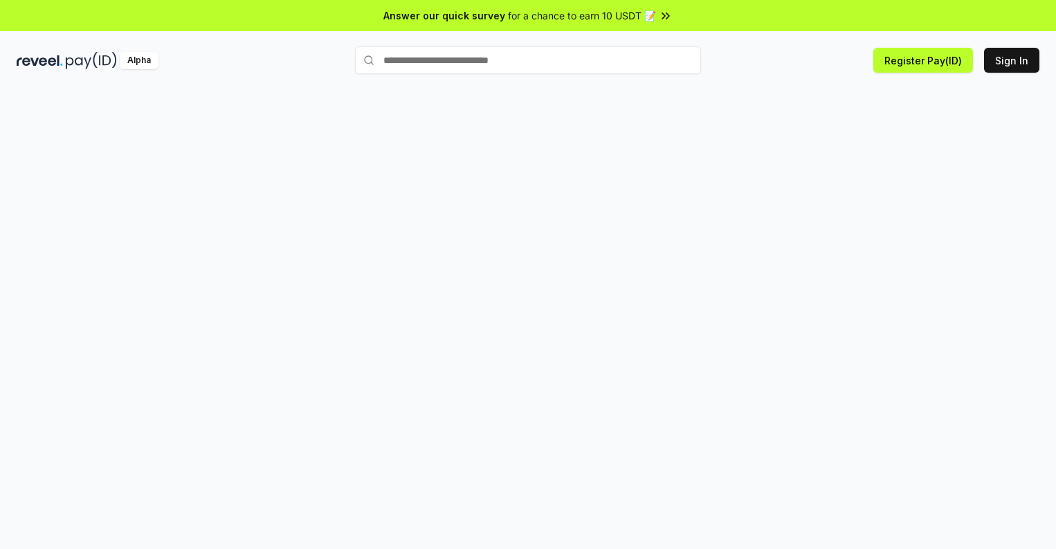  Describe the element at coordinates (1012, 60) in the screenshot. I see `button: Sign In` at that location.